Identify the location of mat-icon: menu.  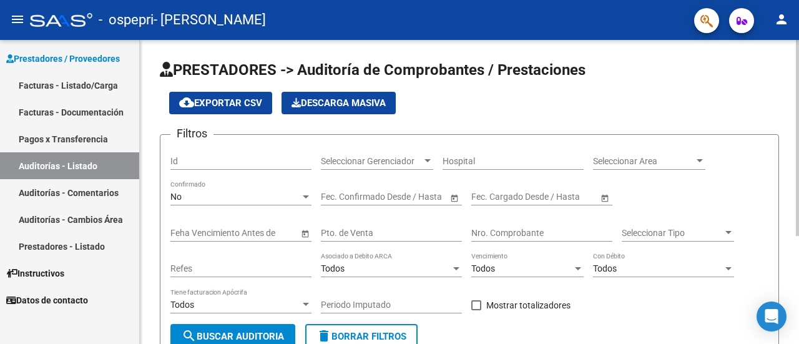
(17, 19).